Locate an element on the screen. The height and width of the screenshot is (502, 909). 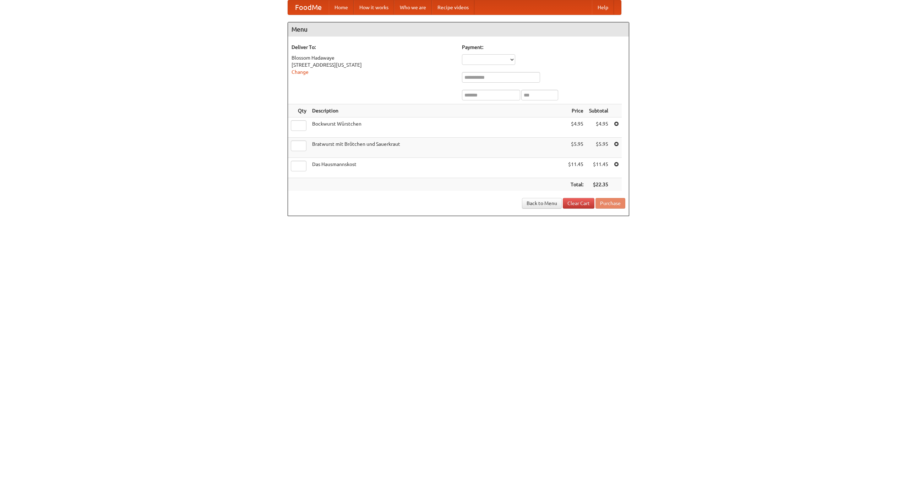
a: Home is located at coordinates (341, 7).